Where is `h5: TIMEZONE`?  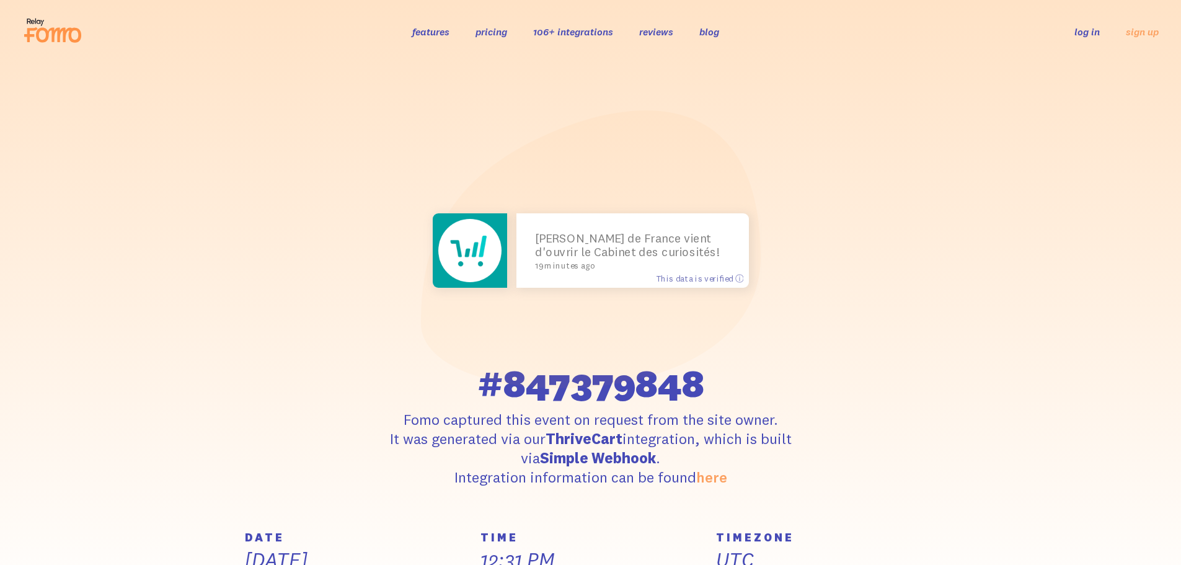 h5: TIMEZONE is located at coordinates (826, 538).